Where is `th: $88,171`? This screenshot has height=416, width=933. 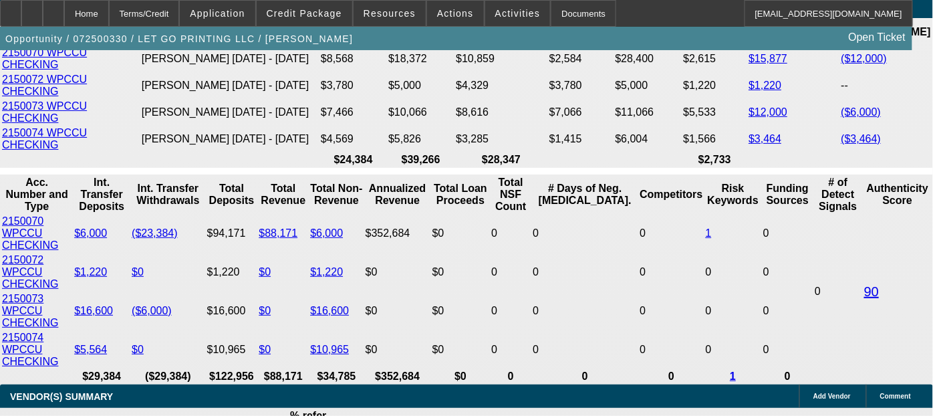 th: $88,171 is located at coordinates (283, 376).